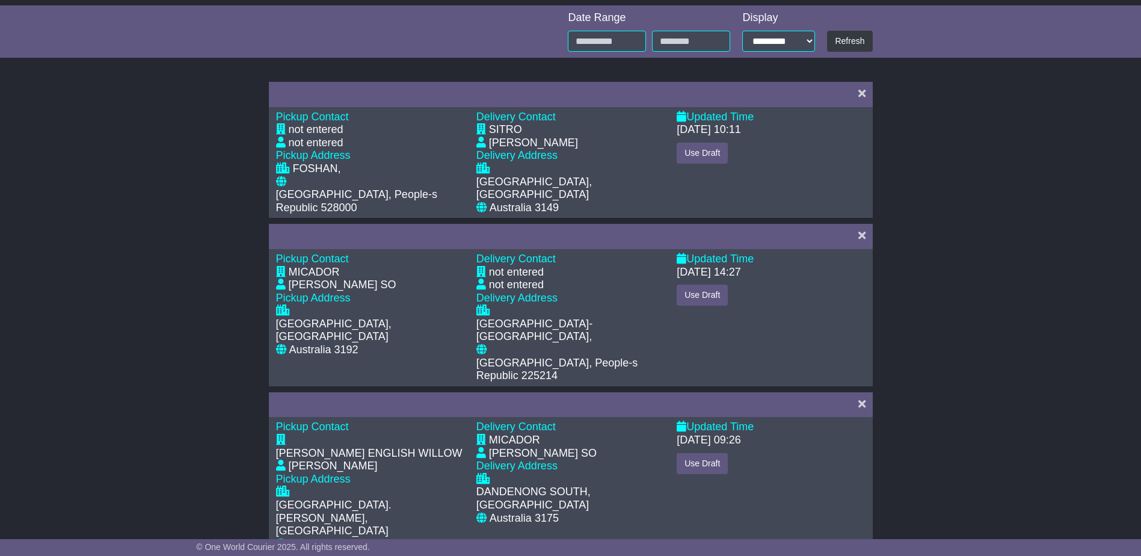  I want to click on div: Australia 3192, so click(324, 350).